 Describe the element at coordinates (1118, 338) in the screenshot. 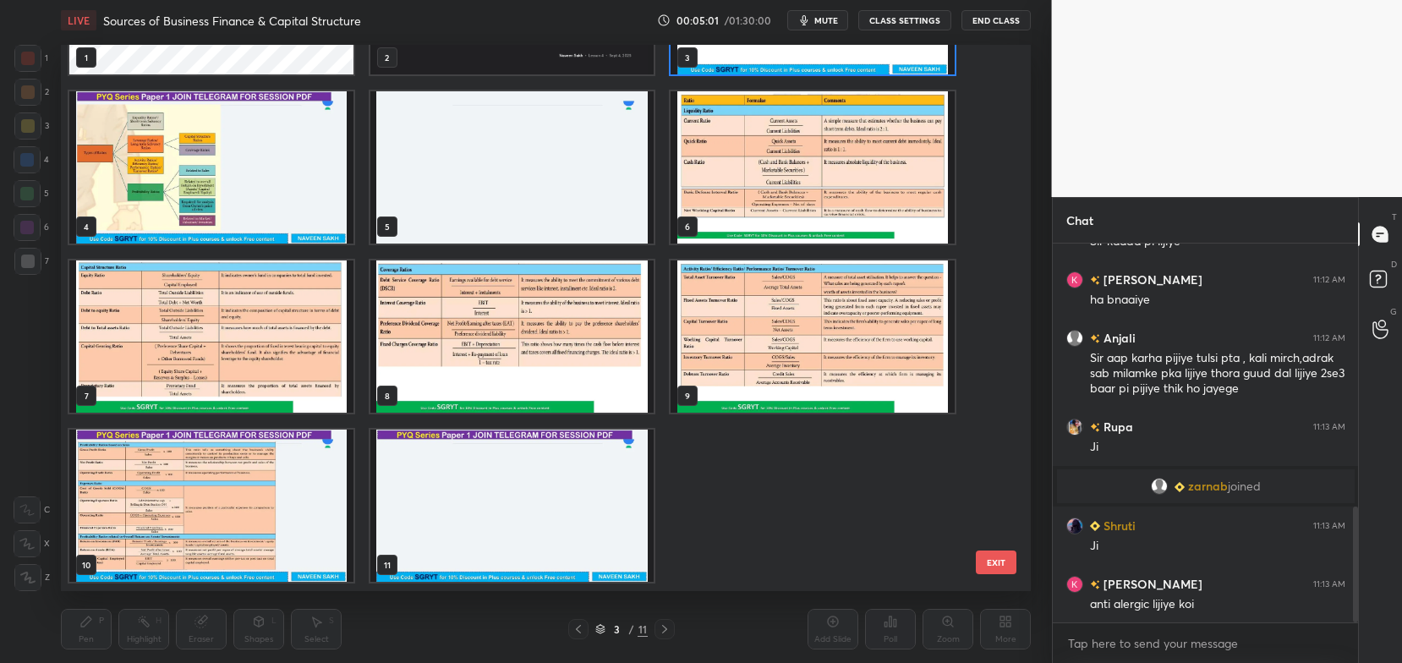

I see `h6: Anjali` at that location.